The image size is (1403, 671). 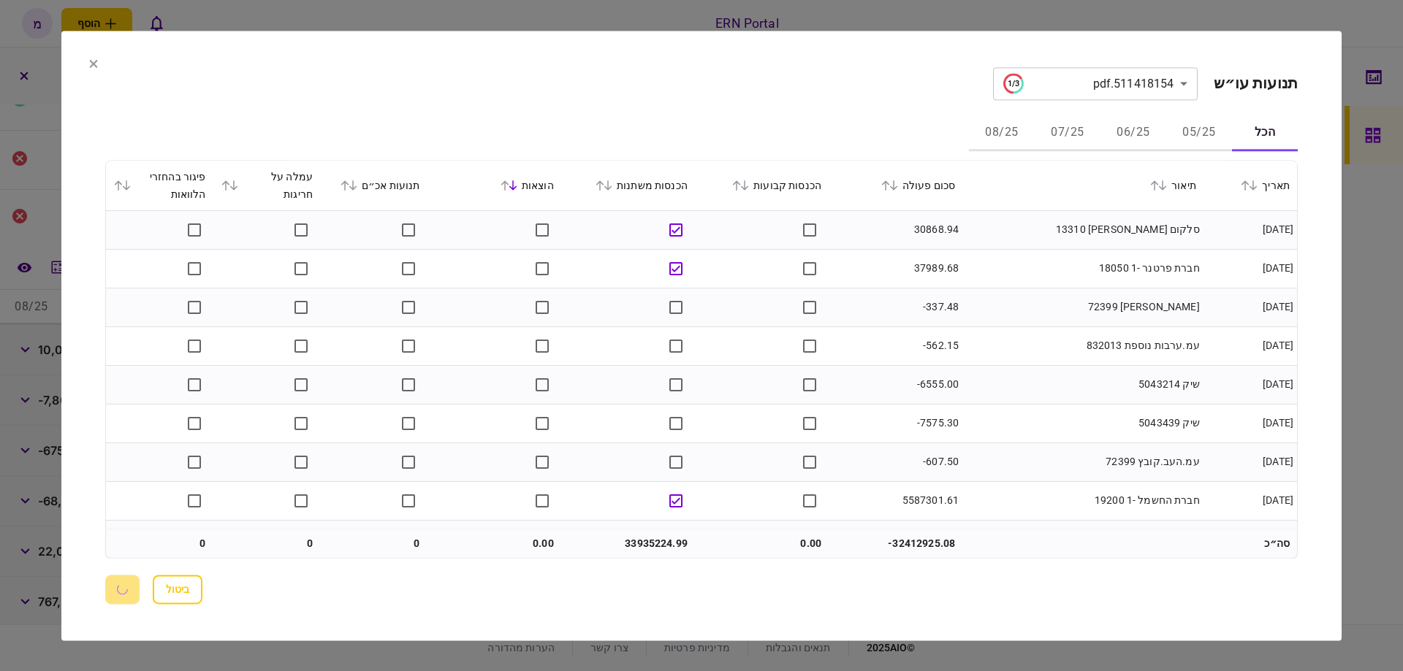 I want to click on div: פיגור בהחזרי הלוואות, so click(x=159, y=186).